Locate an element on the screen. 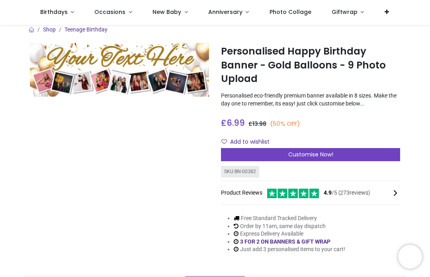 Image resolution: width=430 pixels, height=277 pixels. div: Product Reviews is located at coordinates (311, 193).